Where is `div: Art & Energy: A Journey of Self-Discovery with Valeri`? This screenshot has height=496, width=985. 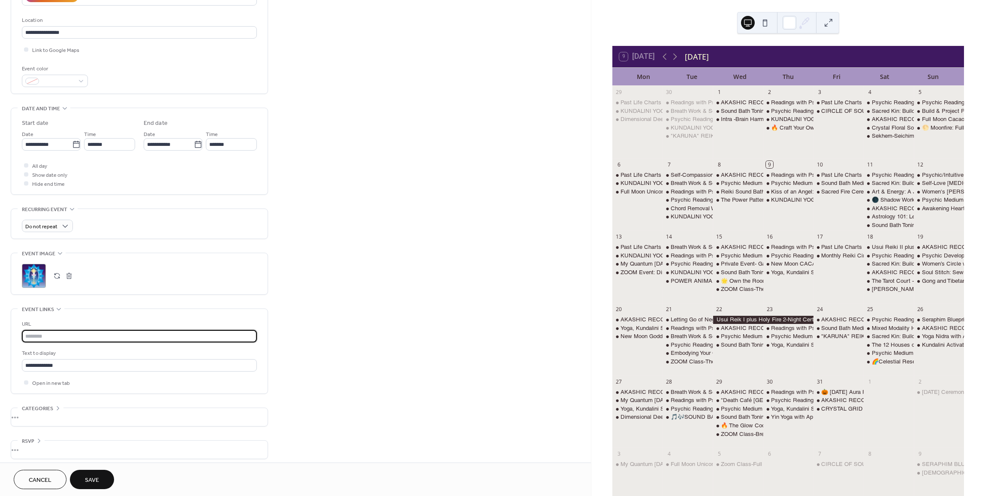 div: Art & Energy: A Journey of Self-Discovery with Valeri is located at coordinates (889, 192).